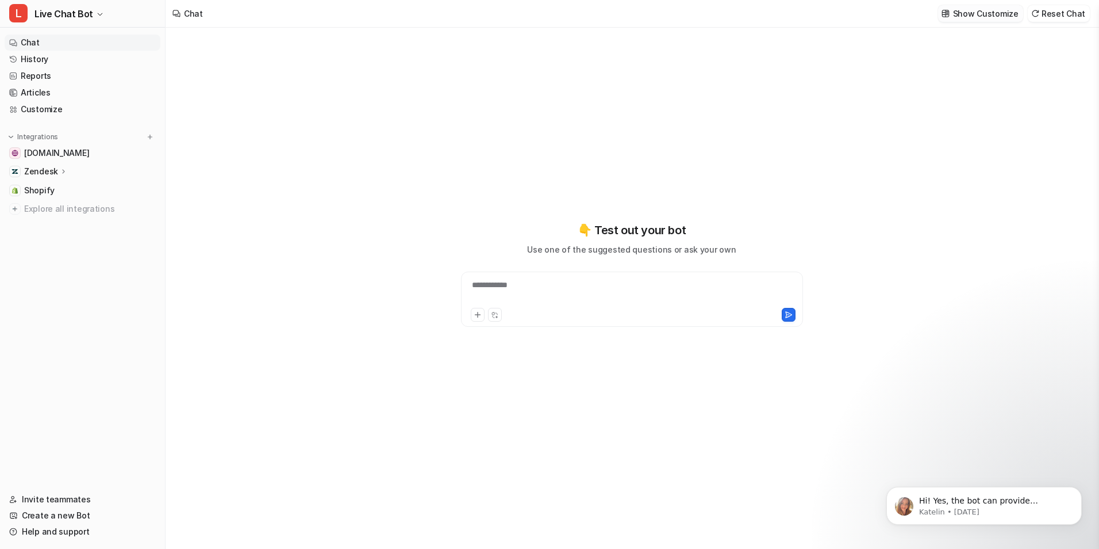 This screenshot has height=549, width=1099. What do you see at coordinates (35, 44) in the screenshot?
I see `img: Profile image for Katelin` at bounding box center [35, 44].